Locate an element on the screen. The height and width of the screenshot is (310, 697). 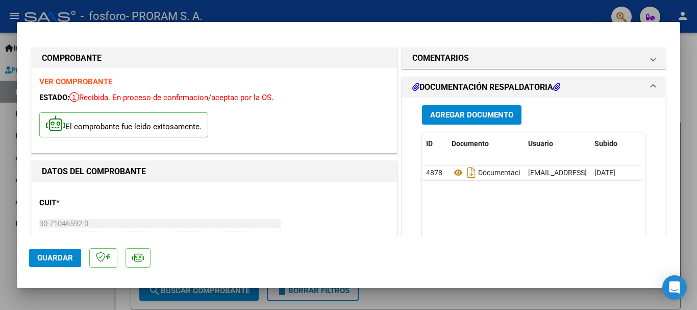
span: Documento is located at coordinates (470, 143).